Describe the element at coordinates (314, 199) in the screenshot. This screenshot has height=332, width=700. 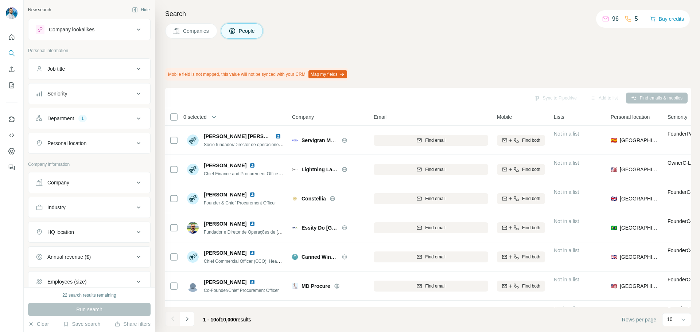
I see `span: Constellia` at that location.